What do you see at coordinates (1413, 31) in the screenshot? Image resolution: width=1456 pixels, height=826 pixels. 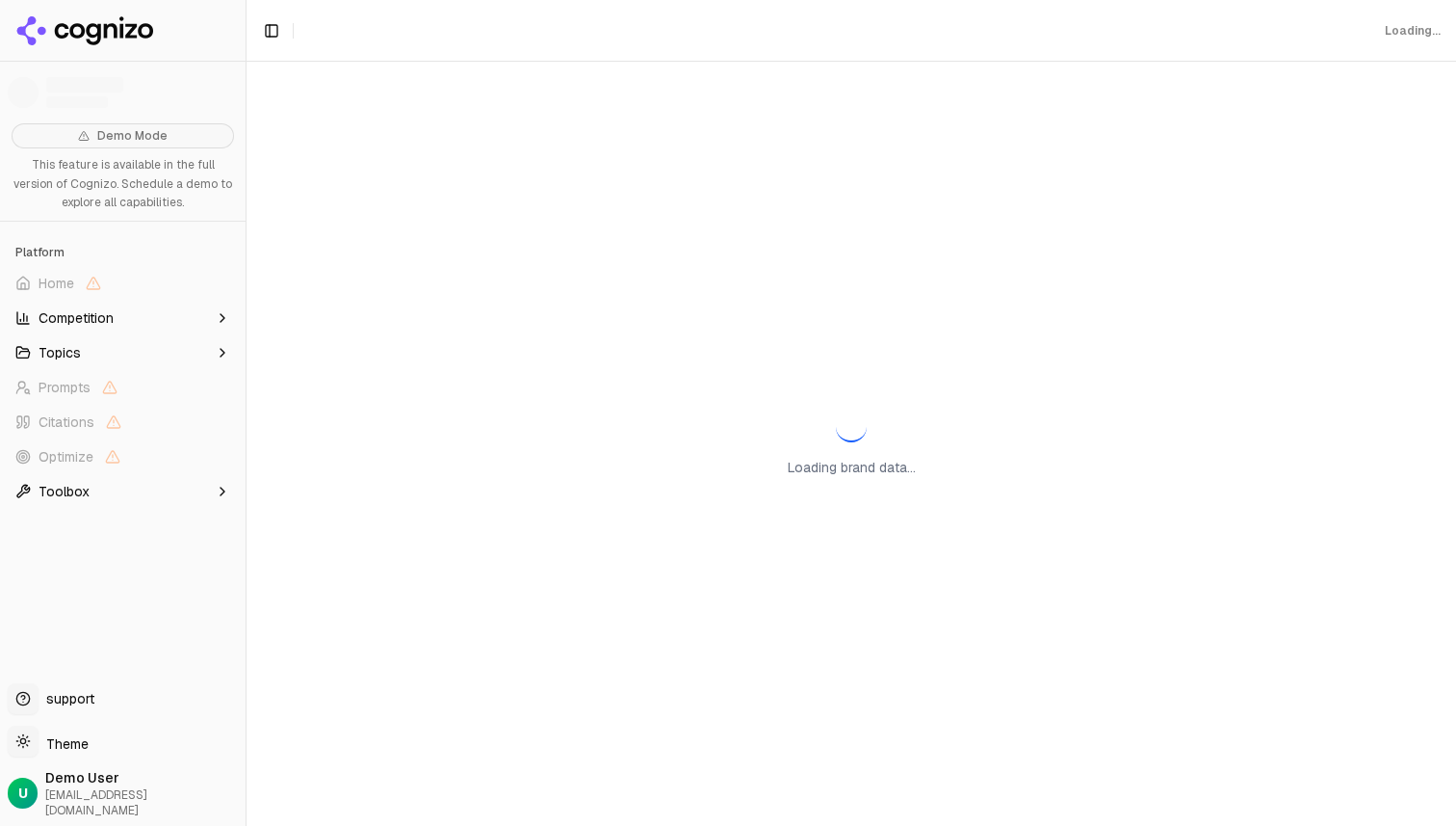 I see `div: Loading...` at bounding box center [1413, 31].